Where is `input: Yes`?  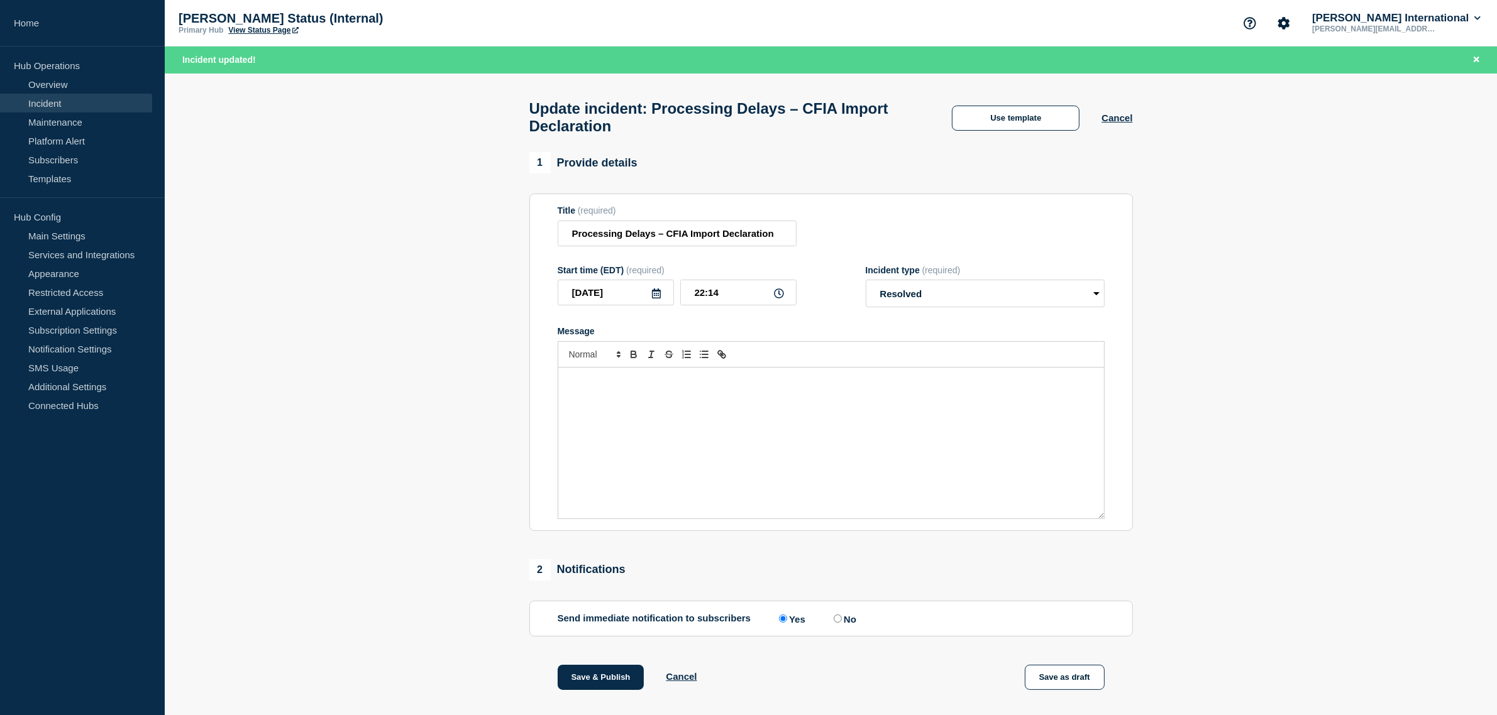
input: Yes is located at coordinates (783, 619).